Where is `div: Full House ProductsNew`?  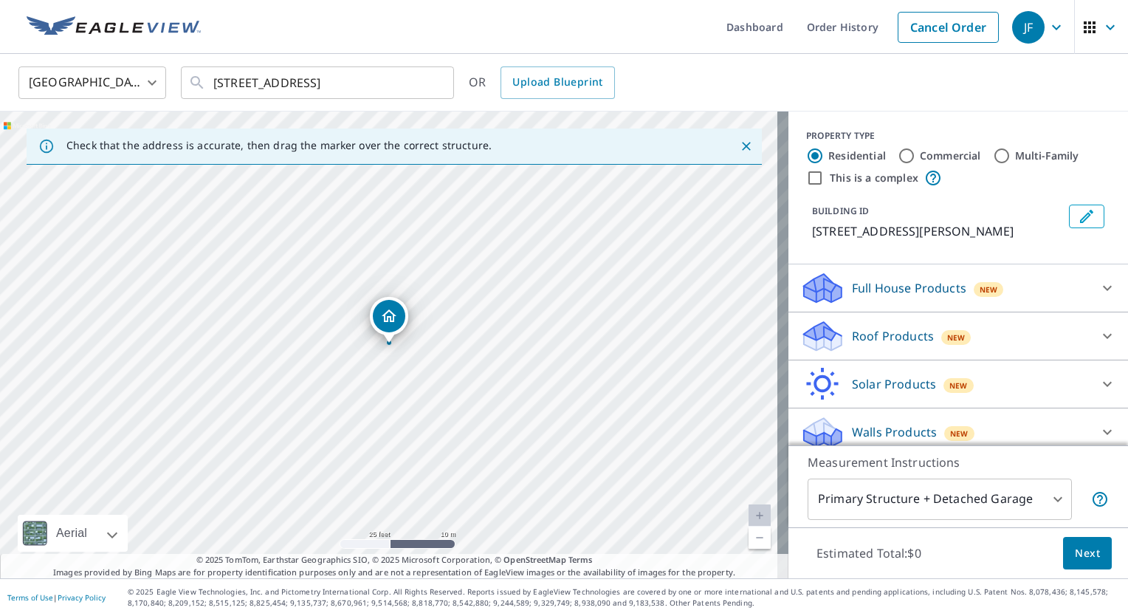
div: Full House ProductsNew is located at coordinates (958, 288).